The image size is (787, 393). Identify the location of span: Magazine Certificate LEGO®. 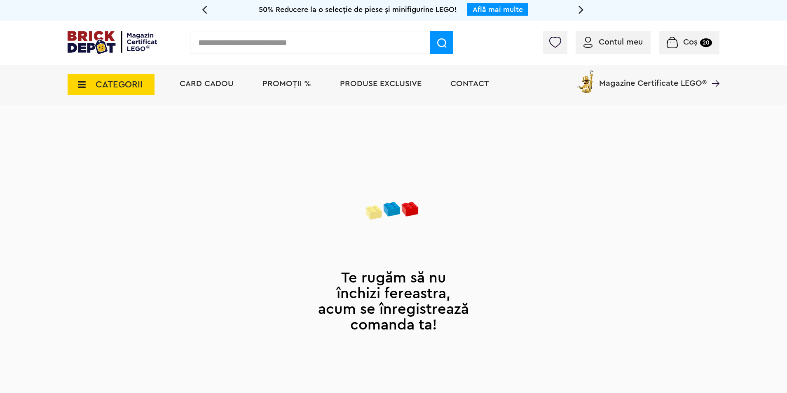
(653, 78).